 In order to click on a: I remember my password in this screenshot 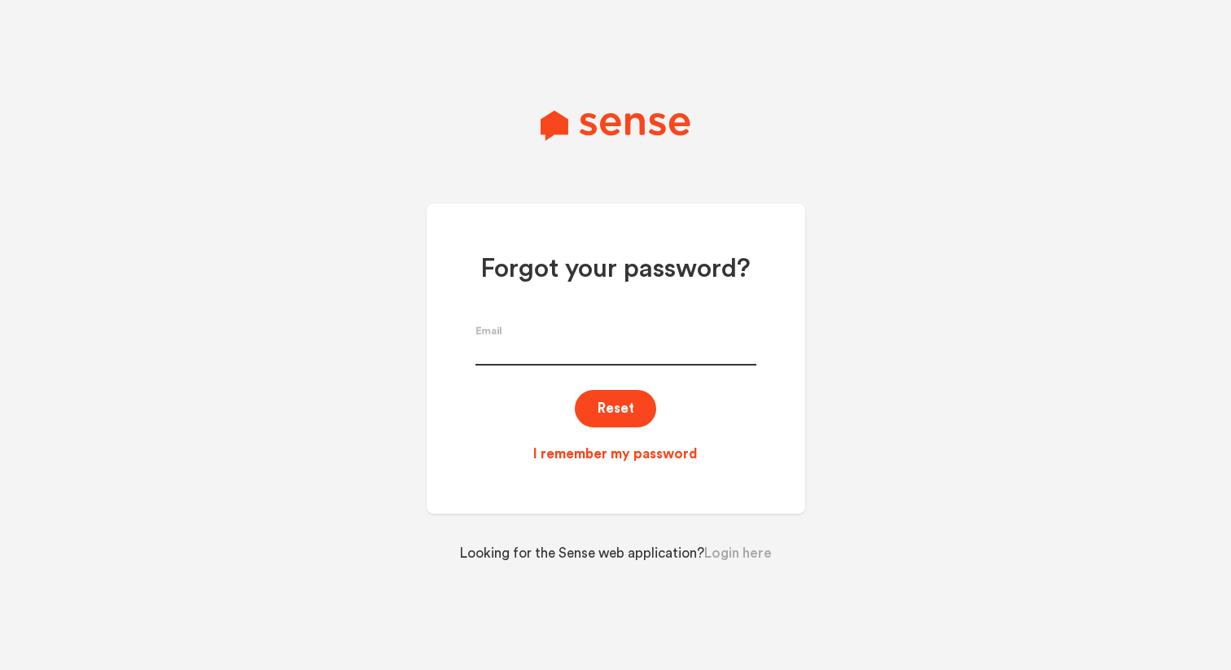, I will do `click(616, 454)`.